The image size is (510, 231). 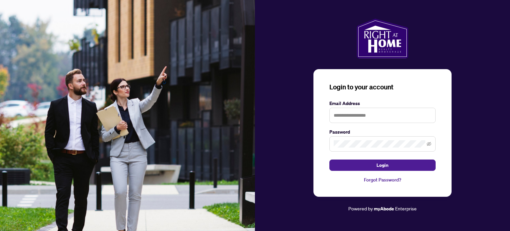 I want to click on span: eye-invisible, so click(x=429, y=144).